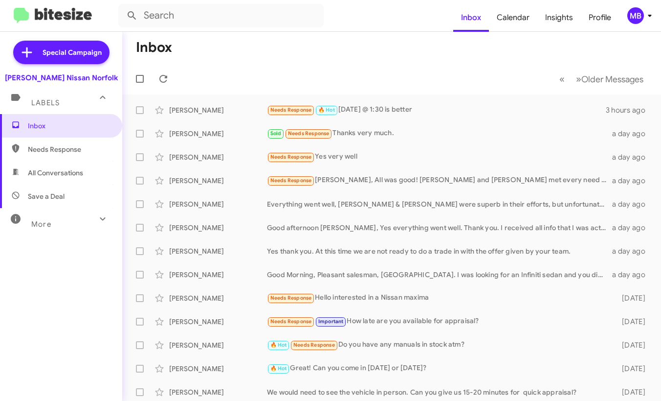 Image resolution: width=661 pixels, height=401 pixels. Describe the element at coordinates (72, 52) in the screenshot. I see `span: Special Campaign` at that location.